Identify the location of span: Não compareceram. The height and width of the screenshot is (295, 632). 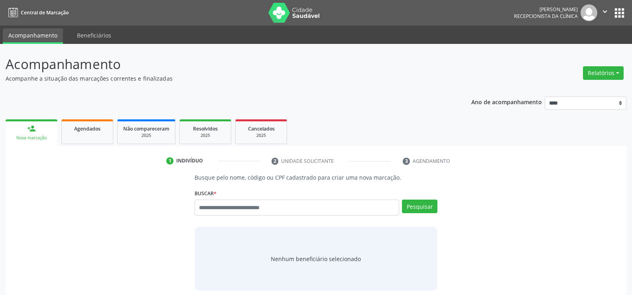
(146, 128).